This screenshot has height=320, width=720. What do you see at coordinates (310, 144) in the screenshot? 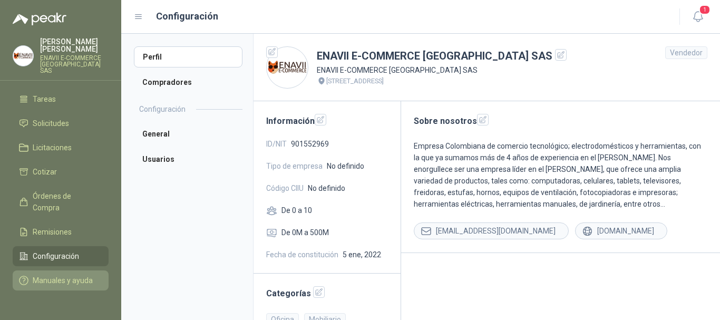
I see `span: 901552969` at bounding box center [310, 144].